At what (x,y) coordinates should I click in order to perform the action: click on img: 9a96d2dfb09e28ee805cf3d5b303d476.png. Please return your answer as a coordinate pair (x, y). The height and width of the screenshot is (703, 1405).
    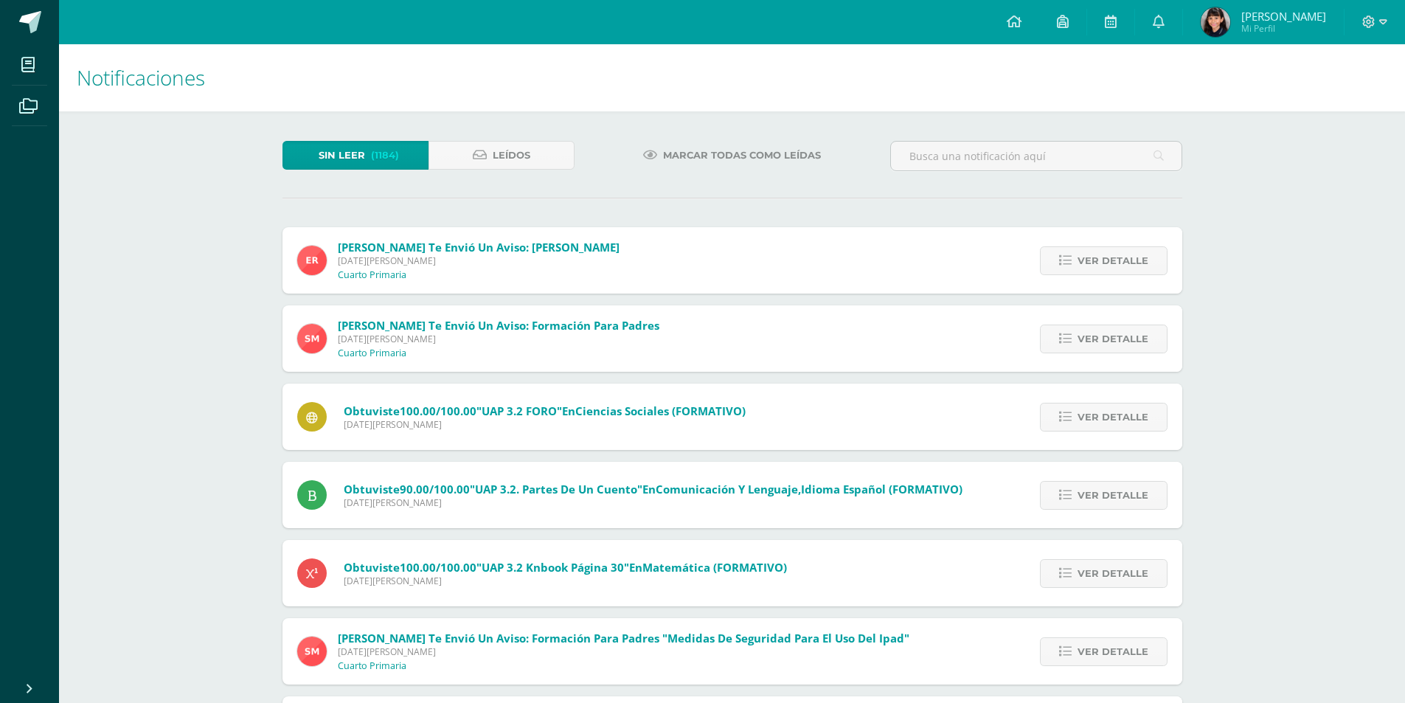
    Looking at the image, I should click on (1216, 22).